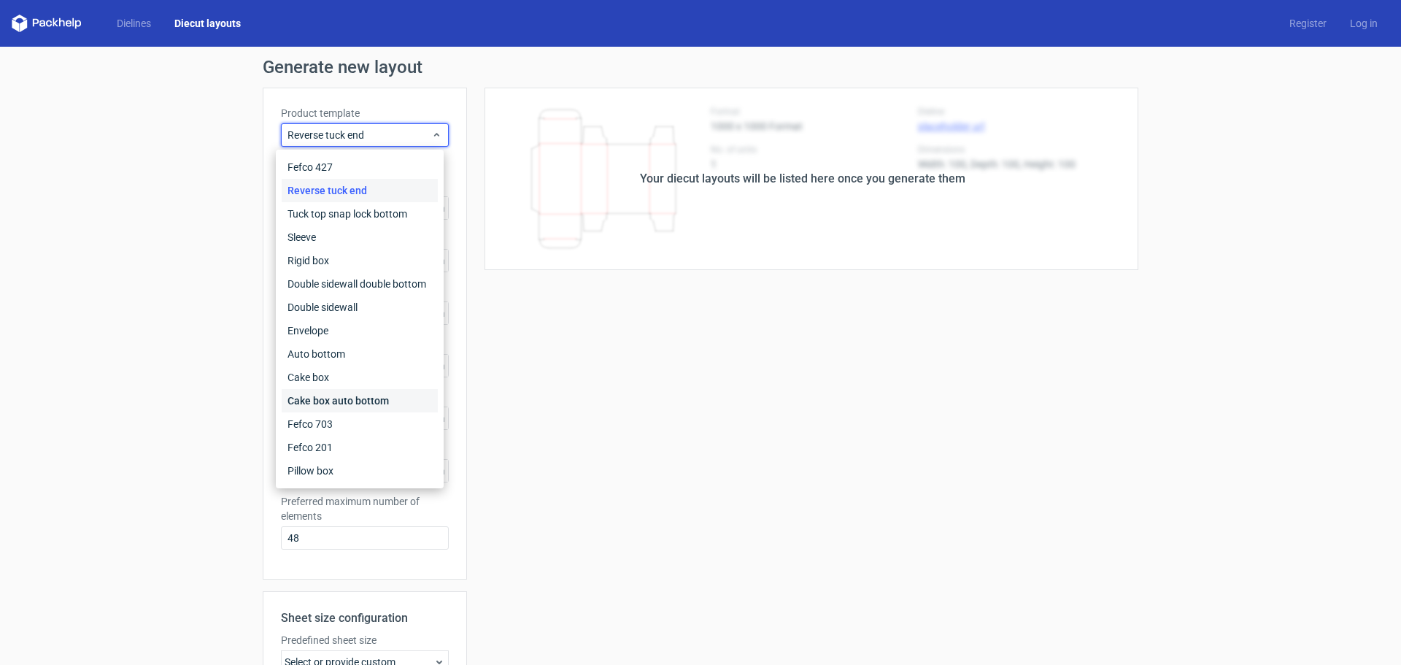 Image resolution: width=1401 pixels, height=665 pixels. I want to click on div: Envelope, so click(360, 331).